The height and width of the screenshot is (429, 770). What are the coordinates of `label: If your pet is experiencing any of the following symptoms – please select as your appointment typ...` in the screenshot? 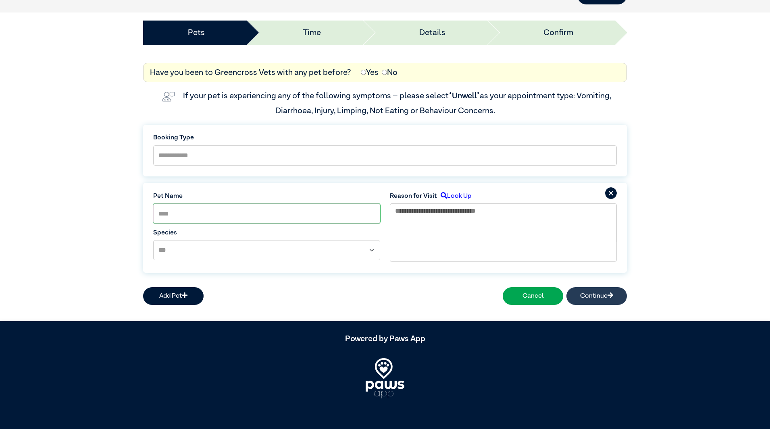 It's located at (398, 103).